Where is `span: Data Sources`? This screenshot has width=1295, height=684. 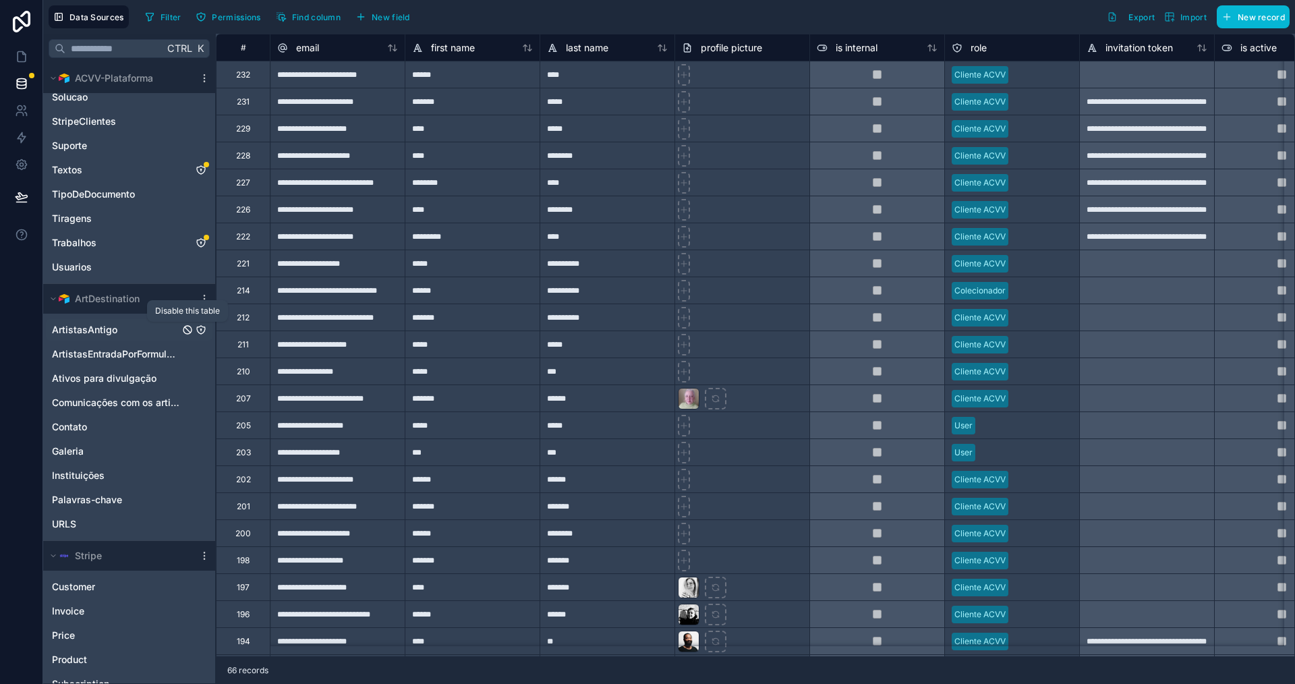 span: Data Sources is located at coordinates (96, 17).